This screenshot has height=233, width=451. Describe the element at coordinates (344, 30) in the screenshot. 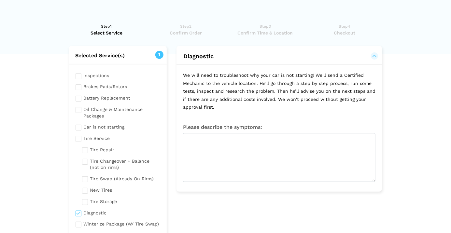

I see `a: Step4` at that location.